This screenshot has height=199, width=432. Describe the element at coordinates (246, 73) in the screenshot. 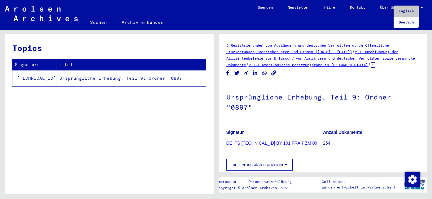

I see `button: Share on Xing` at that location.